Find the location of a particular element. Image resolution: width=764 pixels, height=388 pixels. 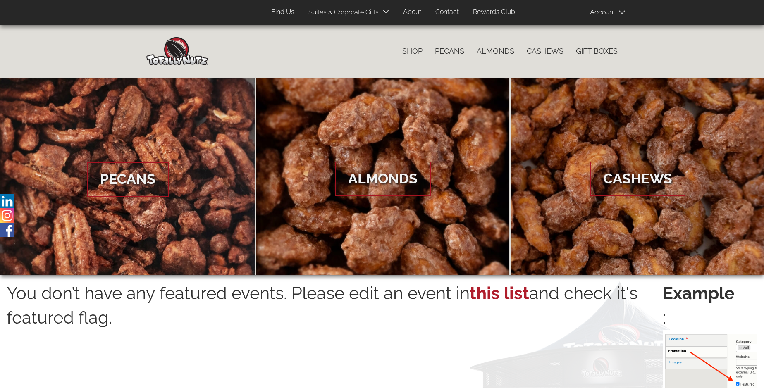

img: Home is located at coordinates (177, 51).